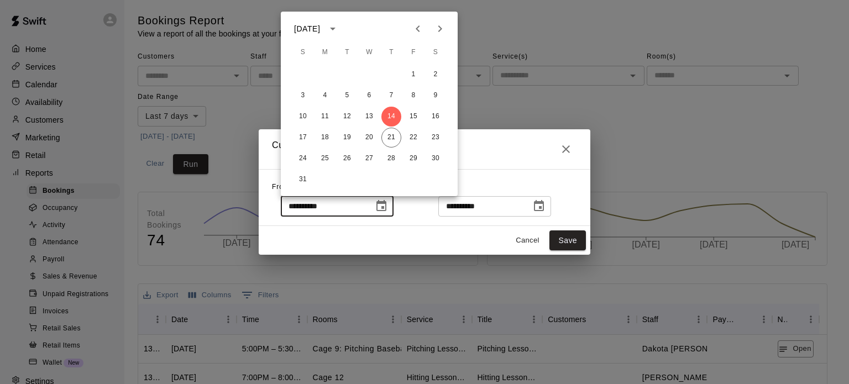 This screenshot has width=849, height=384. Describe the element at coordinates (347, 159) in the screenshot. I see `button: 26` at that location.